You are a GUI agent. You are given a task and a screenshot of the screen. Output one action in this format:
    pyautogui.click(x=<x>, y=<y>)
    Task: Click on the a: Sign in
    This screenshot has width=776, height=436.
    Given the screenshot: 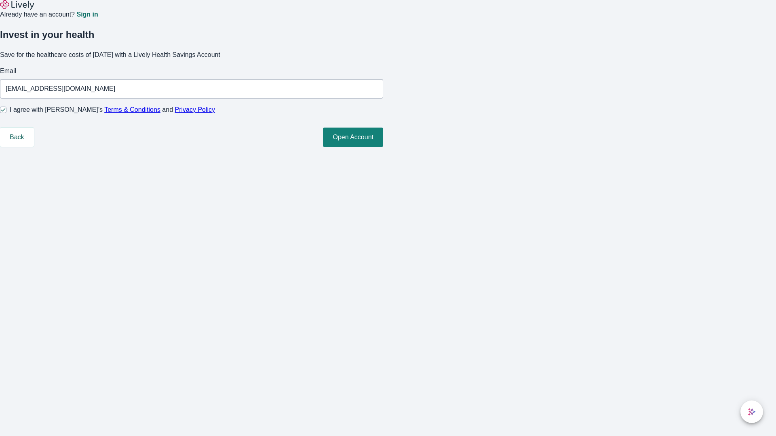 What is the action you would take?
    pyautogui.click(x=87, y=15)
    